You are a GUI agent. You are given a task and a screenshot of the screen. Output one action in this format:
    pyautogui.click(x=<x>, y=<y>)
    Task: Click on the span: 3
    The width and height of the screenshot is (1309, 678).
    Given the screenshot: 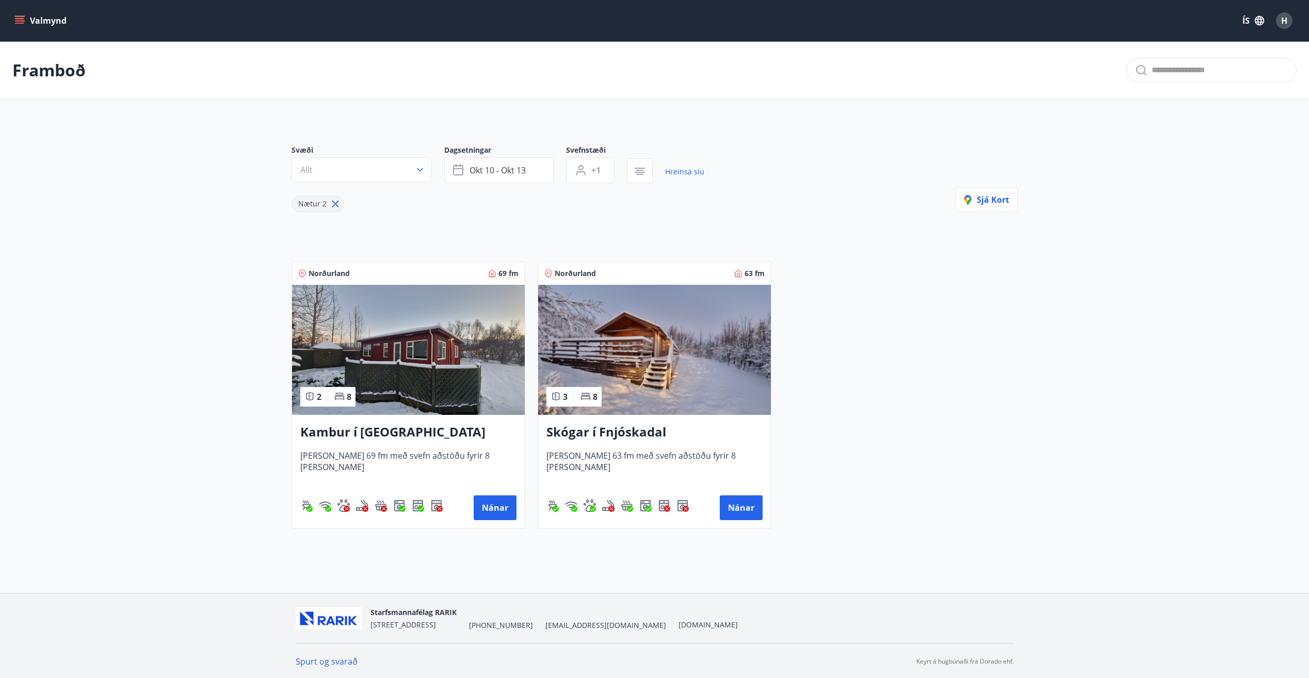 What is the action you would take?
    pyautogui.click(x=565, y=397)
    